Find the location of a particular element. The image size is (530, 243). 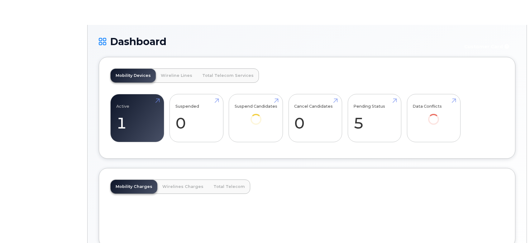

a: Data Conflicts is located at coordinates (433, 116).